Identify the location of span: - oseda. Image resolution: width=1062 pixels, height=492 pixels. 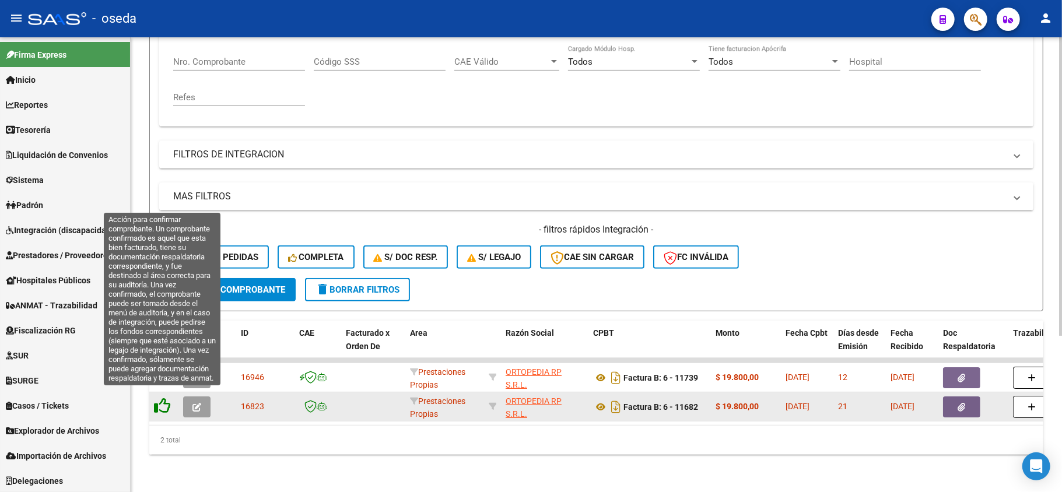
(114, 19).